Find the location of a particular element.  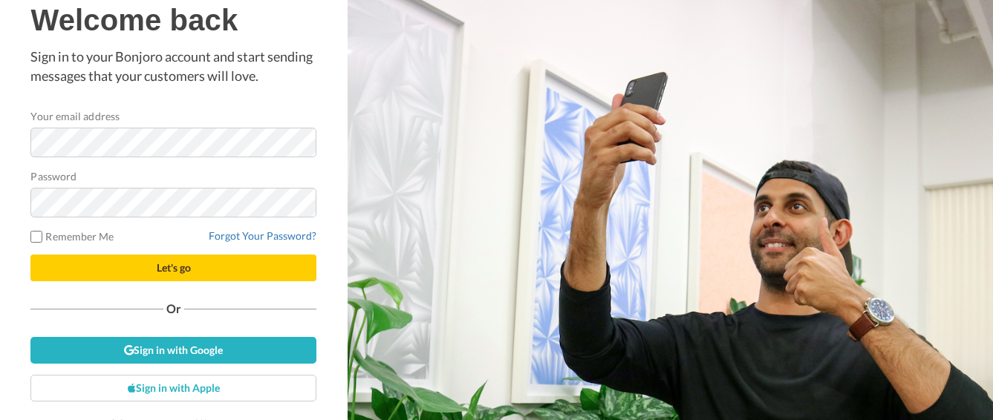

p: Sign in to your Bonjoro account and start sending messages that your customers will love. is located at coordinates (173, 66).